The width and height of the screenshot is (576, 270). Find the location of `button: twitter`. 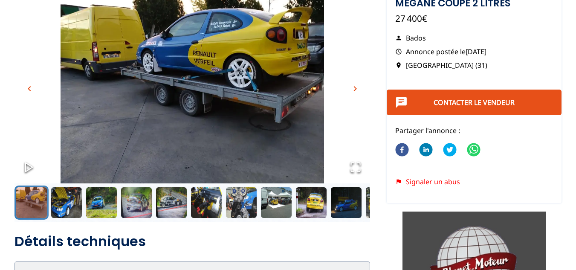

button: twitter is located at coordinates (450, 150).